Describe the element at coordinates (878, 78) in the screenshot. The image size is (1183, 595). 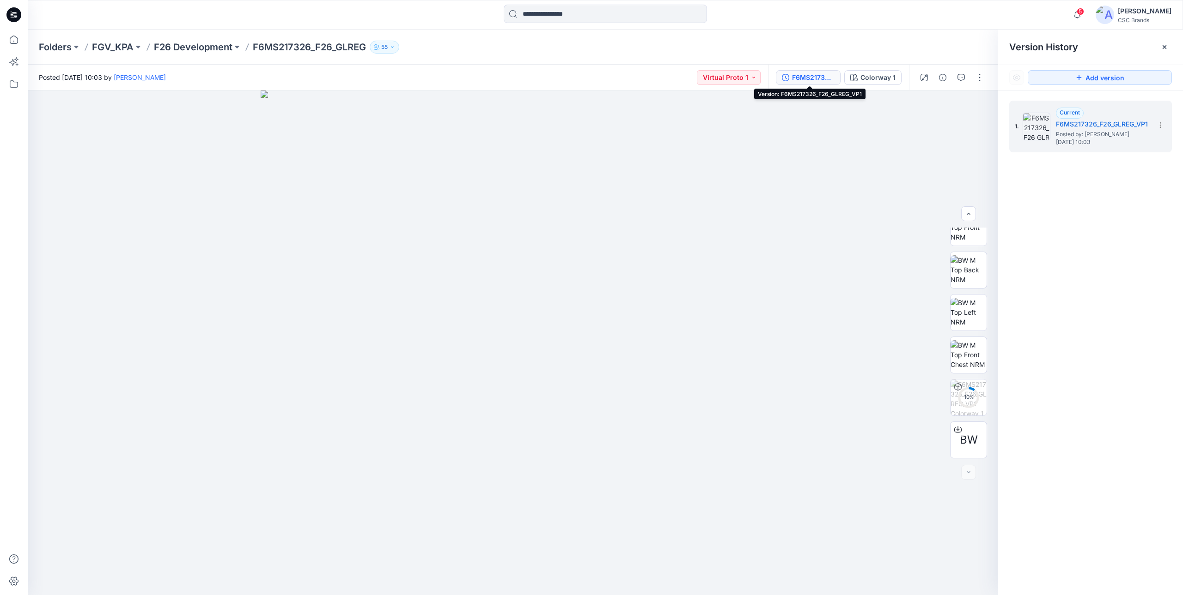
I see `div: Colorway 1` at that location.